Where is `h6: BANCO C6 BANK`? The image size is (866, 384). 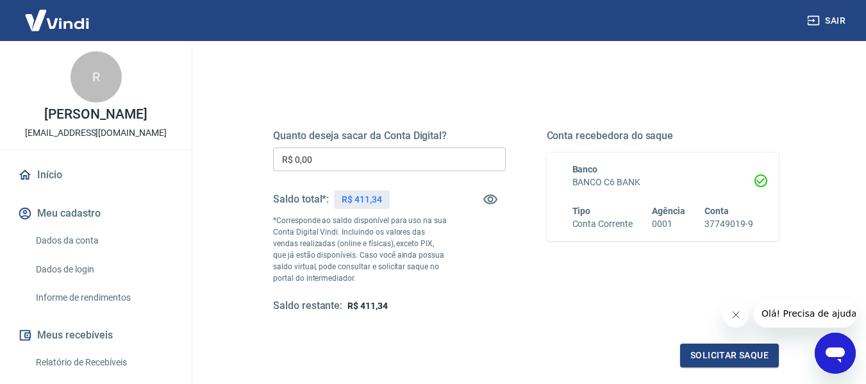
h6: BANCO C6 BANK is located at coordinates (663, 182).